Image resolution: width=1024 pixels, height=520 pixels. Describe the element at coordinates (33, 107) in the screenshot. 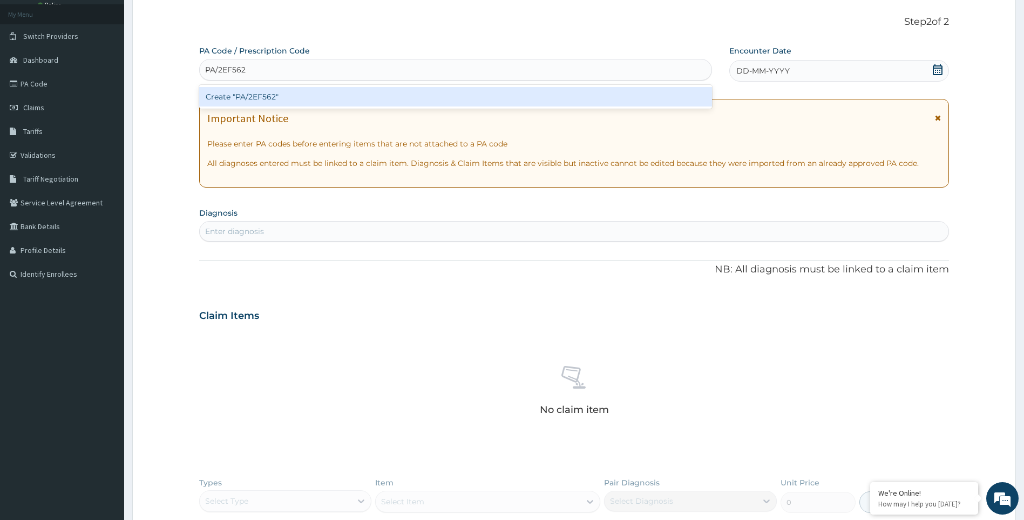

I see `span: Claims` at that location.